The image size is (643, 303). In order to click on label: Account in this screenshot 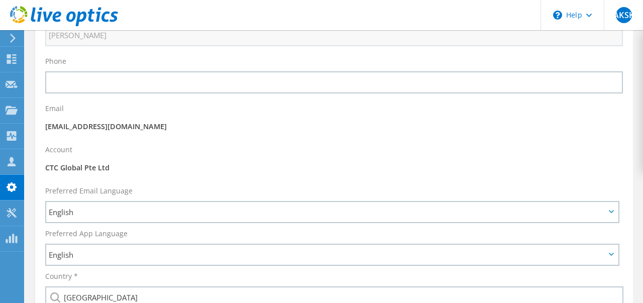, I will do `click(59, 150)`.